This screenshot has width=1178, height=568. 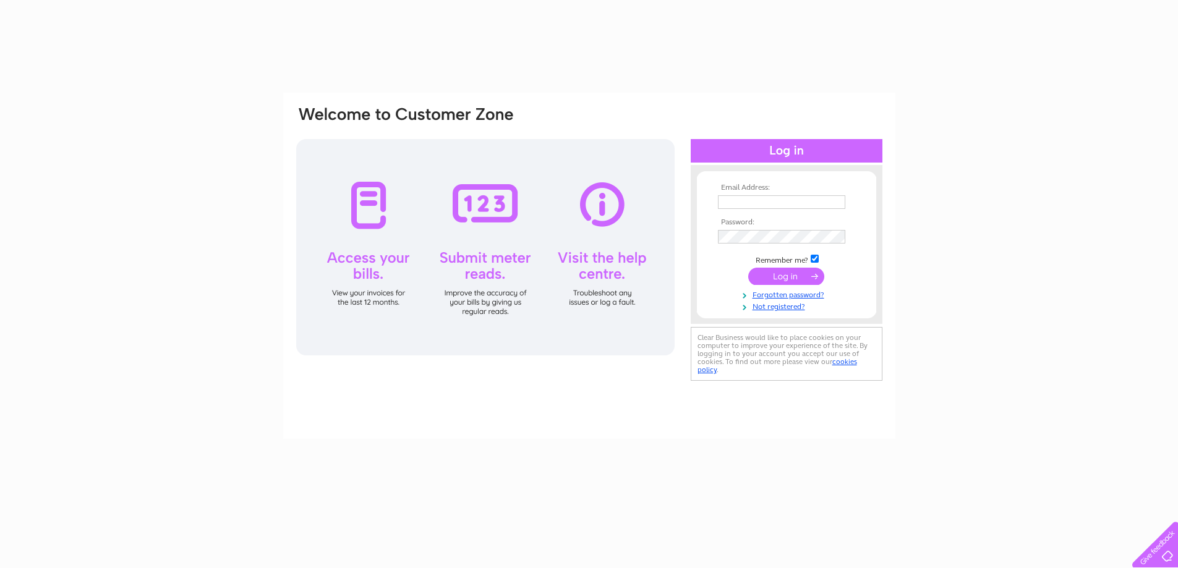 What do you see at coordinates (788, 305) in the screenshot?
I see `a: Not registered?` at bounding box center [788, 305].